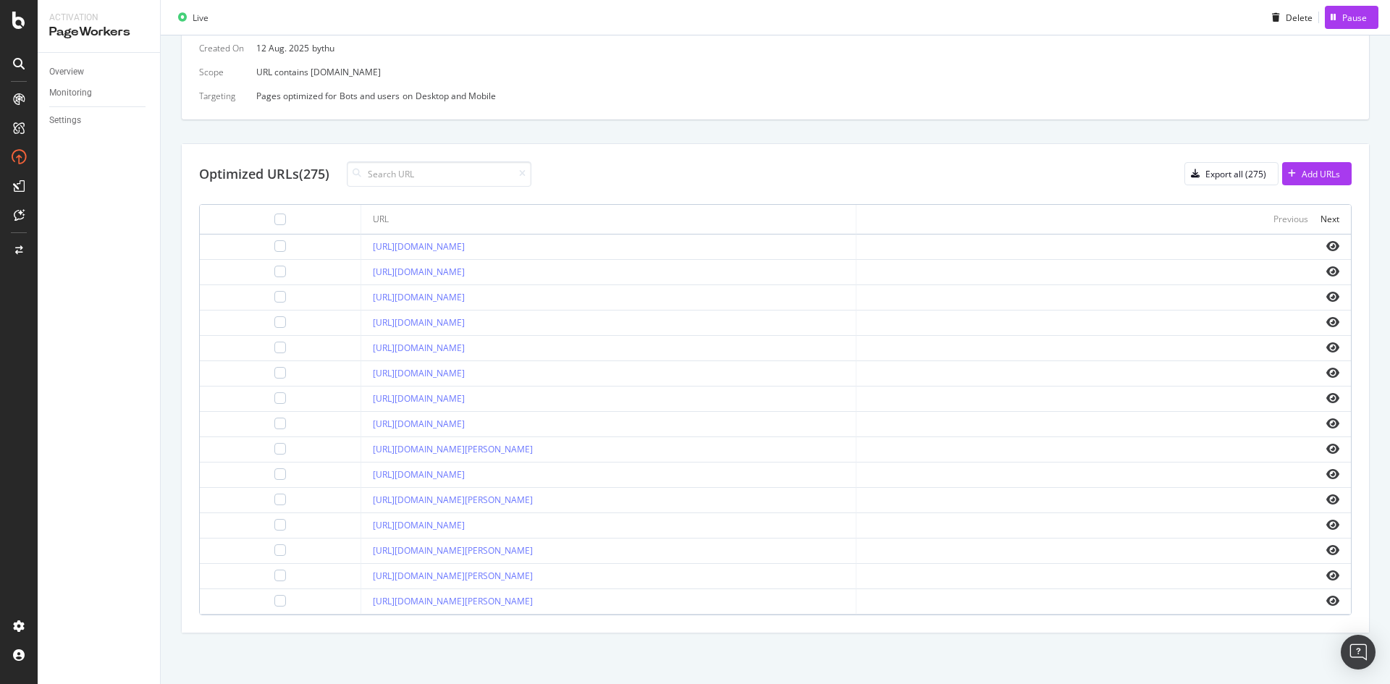 The width and height of the screenshot is (1390, 684). I want to click on a: Settings, so click(99, 120).